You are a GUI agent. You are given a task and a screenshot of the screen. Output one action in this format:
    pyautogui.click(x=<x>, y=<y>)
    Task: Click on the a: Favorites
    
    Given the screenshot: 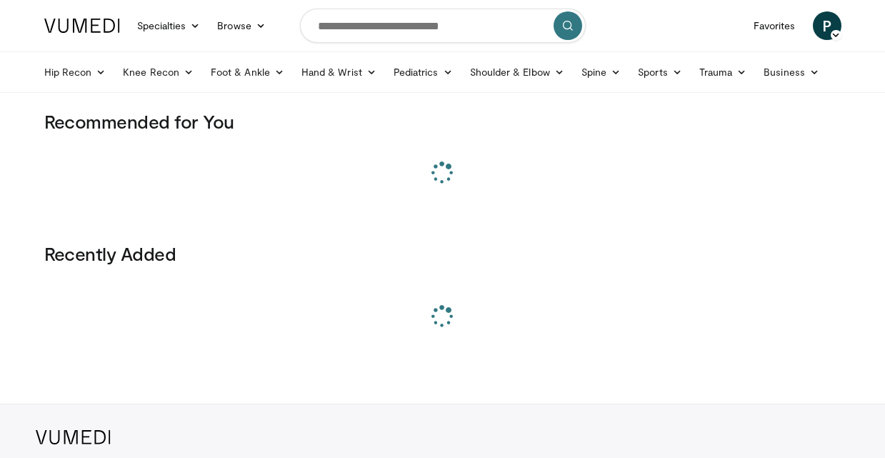 What is the action you would take?
    pyautogui.click(x=774, y=26)
    